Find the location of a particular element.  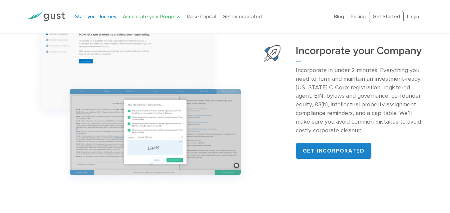

a: Get Incorporated is located at coordinates (242, 17).